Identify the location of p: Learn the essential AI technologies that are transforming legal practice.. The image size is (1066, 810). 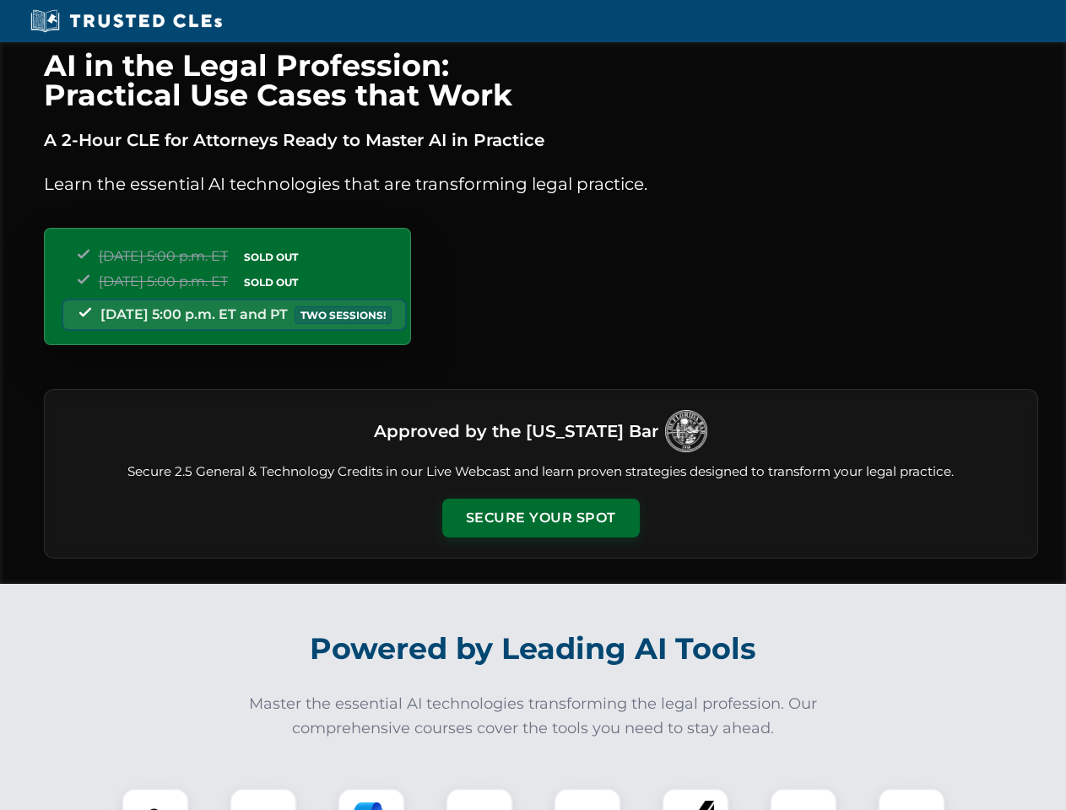
(541, 184).